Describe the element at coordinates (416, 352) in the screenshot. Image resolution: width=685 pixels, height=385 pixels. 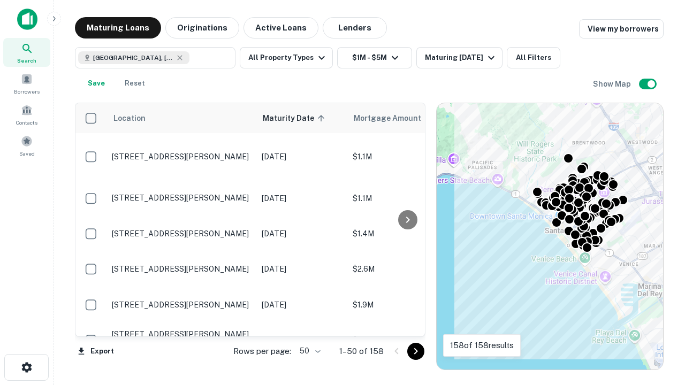
I see `button: Go to next page` at that location.